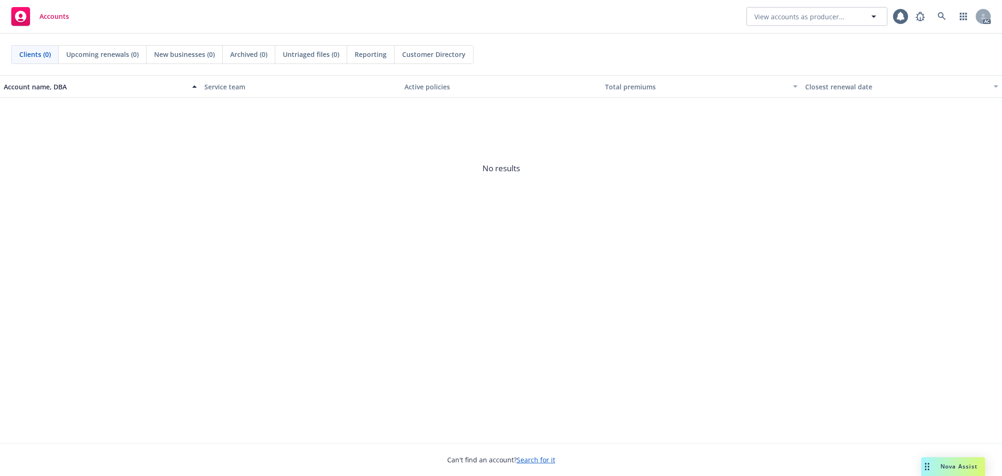  I want to click on span: New businesses (0), so click(184, 54).